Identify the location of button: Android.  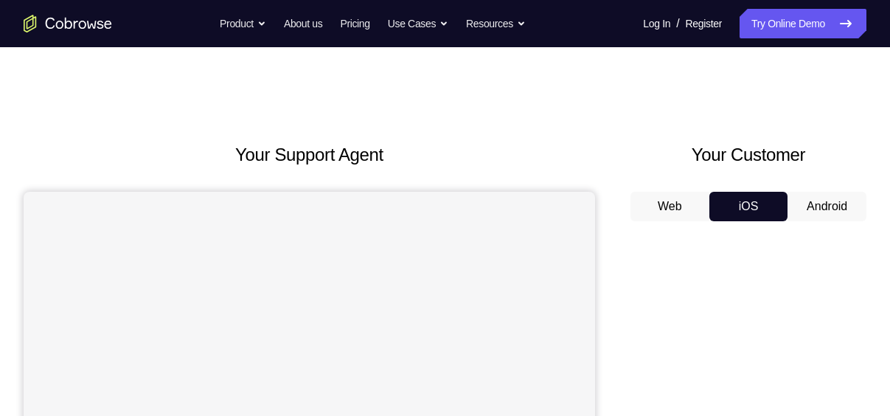
(826, 206).